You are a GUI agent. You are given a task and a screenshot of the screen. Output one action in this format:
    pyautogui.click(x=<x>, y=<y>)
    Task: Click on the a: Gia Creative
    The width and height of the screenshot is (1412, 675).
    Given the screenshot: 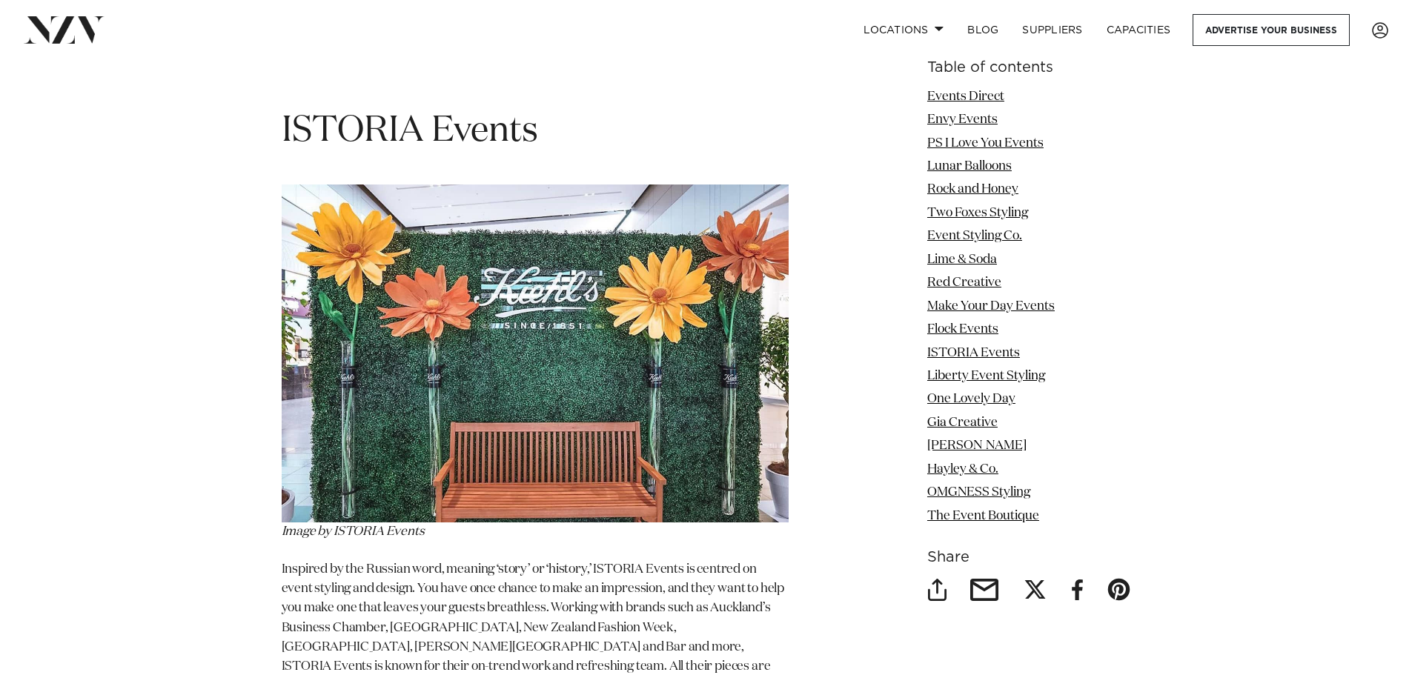 What is the action you would take?
    pyautogui.click(x=962, y=423)
    